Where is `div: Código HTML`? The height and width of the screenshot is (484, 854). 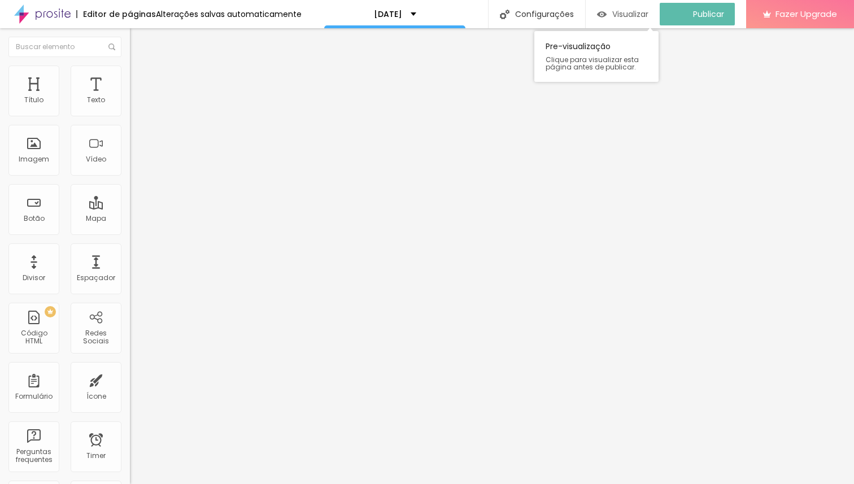 div: Código HTML is located at coordinates (33, 337).